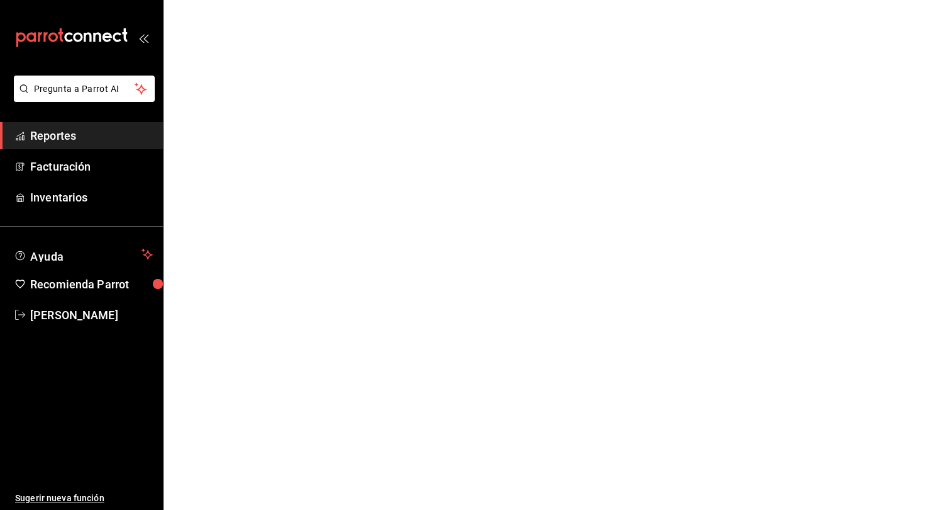  What do you see at coordinates (84, 89) in the screenshot?
I see `span: Pregunta a Parrot AI` at bounding box center [84, 89].